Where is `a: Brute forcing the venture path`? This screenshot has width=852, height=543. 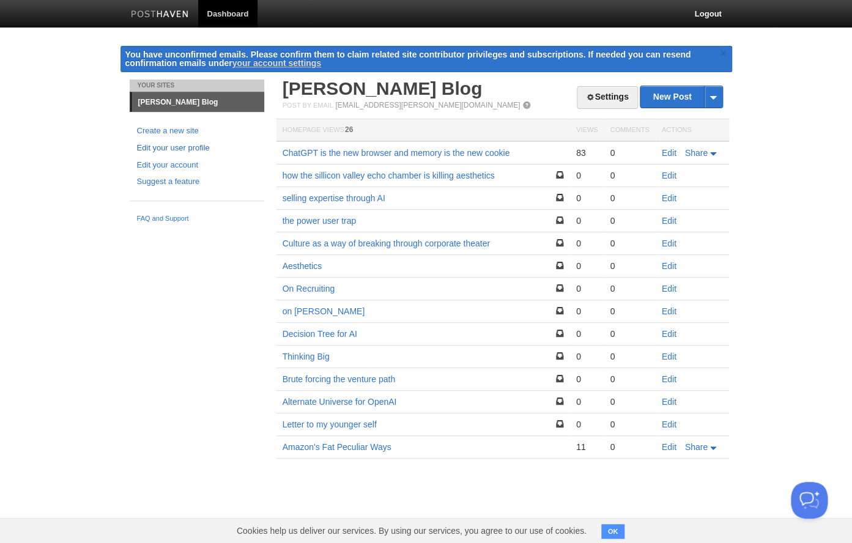
a: Brute forcing the venture path is located at coordinates (339, 379).